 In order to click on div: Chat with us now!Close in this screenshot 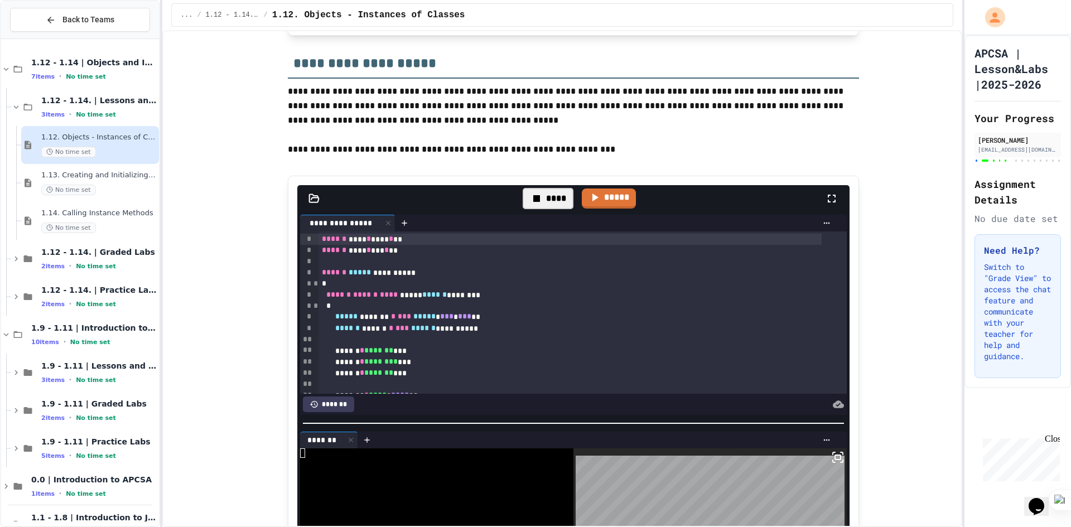, I will do `click(41, 37)`.